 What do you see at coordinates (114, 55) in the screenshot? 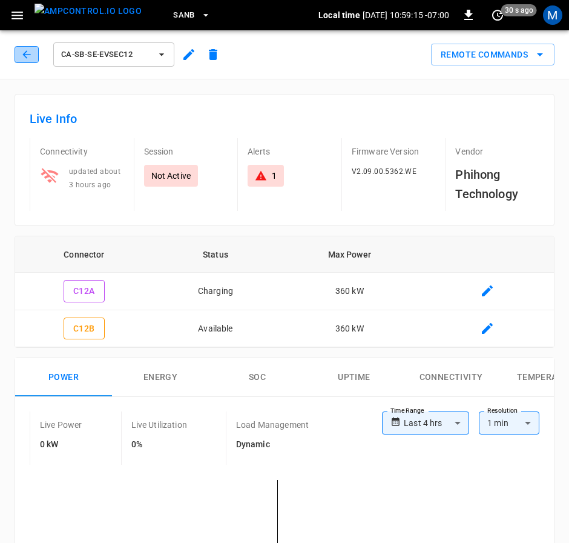
I see `button: ca-sb-se-evseC12` at bounding box center [114, 55].